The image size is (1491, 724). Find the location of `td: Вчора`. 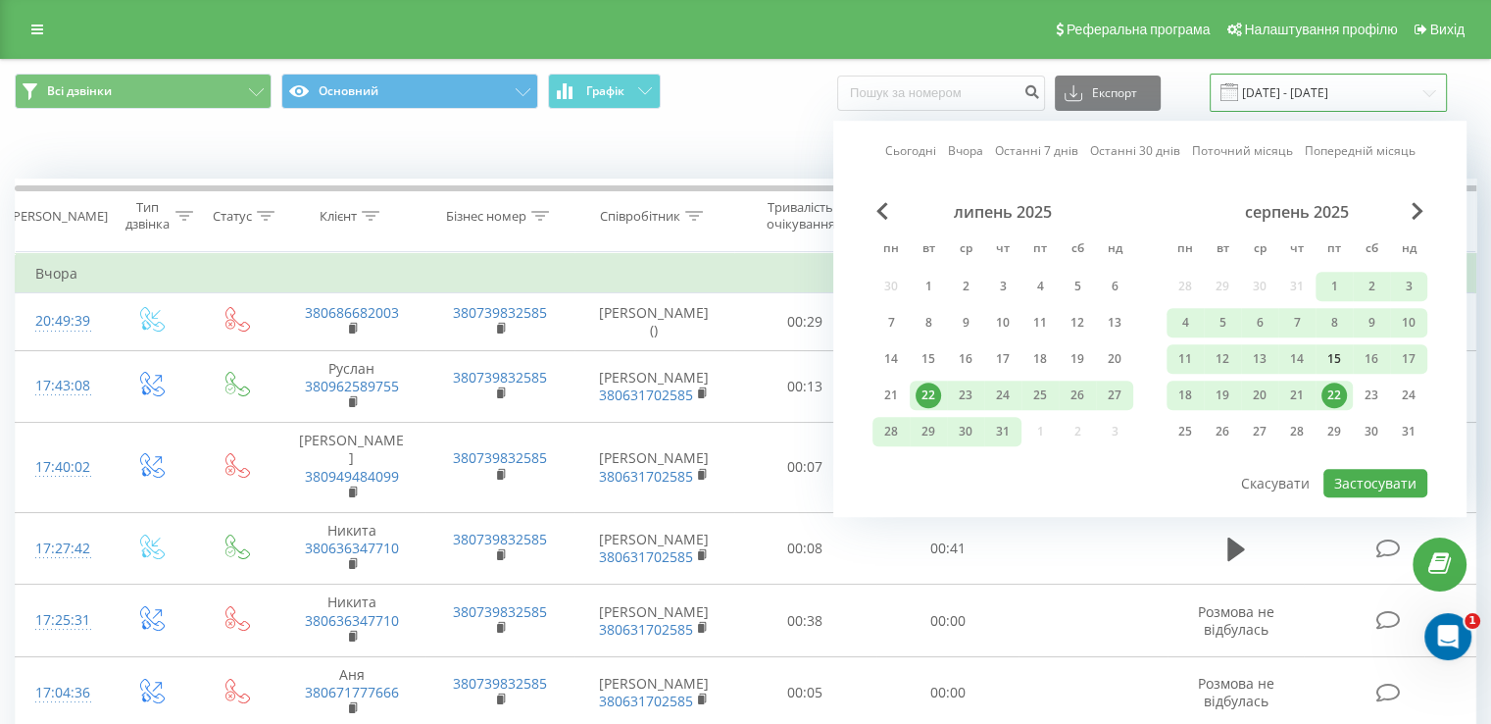

td: Вчора is located at coordinates (746, 274).